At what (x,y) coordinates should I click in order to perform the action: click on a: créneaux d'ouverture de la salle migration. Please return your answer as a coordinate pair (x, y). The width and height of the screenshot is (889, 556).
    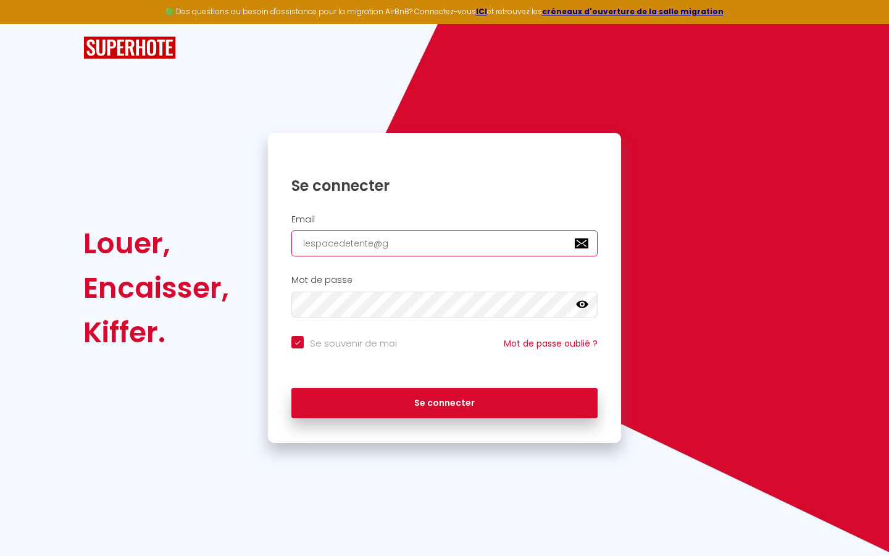
    Looking at the image, I should click on (633, 11).